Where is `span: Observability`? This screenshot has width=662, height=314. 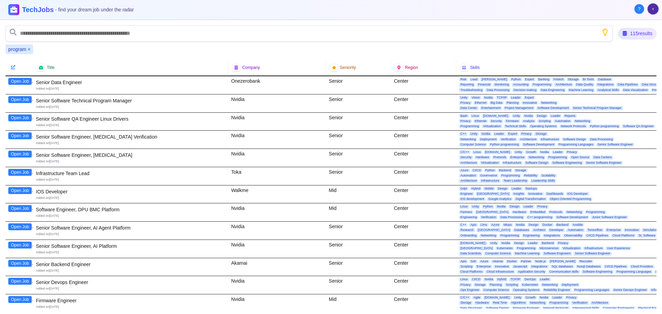
span: Observability is located at coordinates (573, 235).